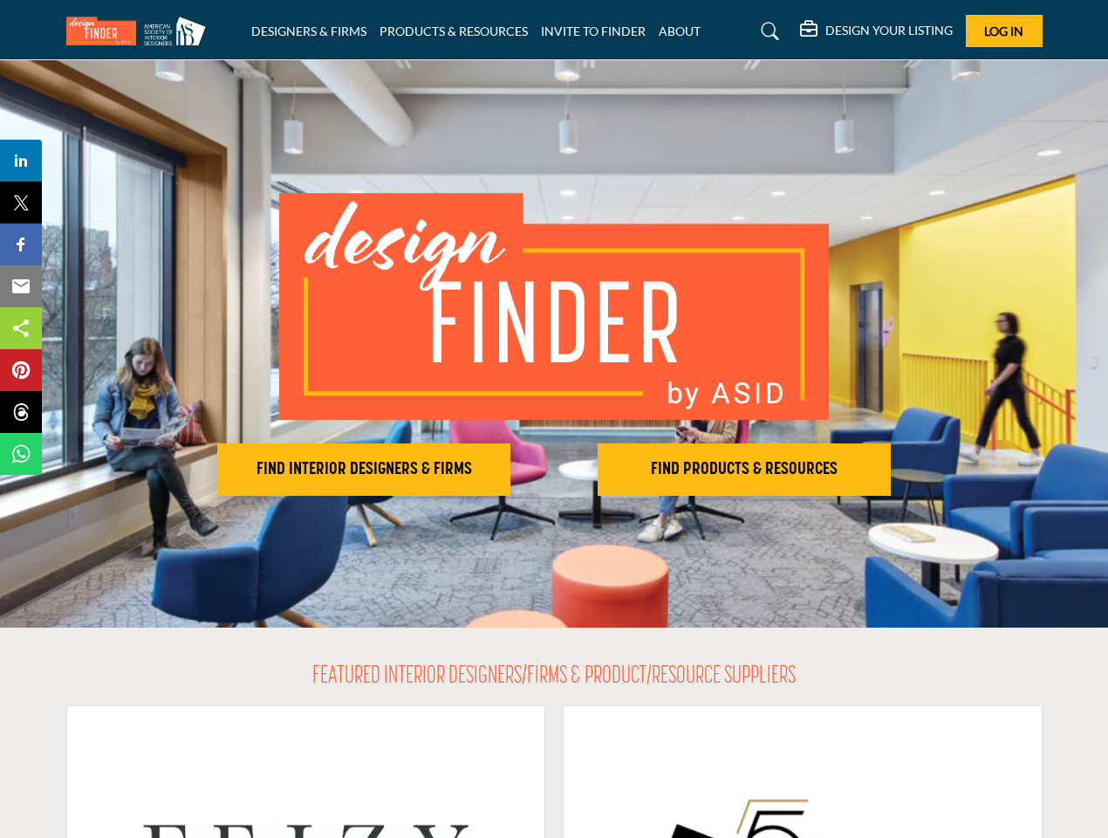 Image resolution: width=1108 pixels, height=838 pixels. Describe the element at coordinates (554, 677) in the screenshot. I see `h2: FEATURED INTERIOR DESIGNERS/FIRMS & PRODUCT/RESOURCE SUPPLIERS` at that location.